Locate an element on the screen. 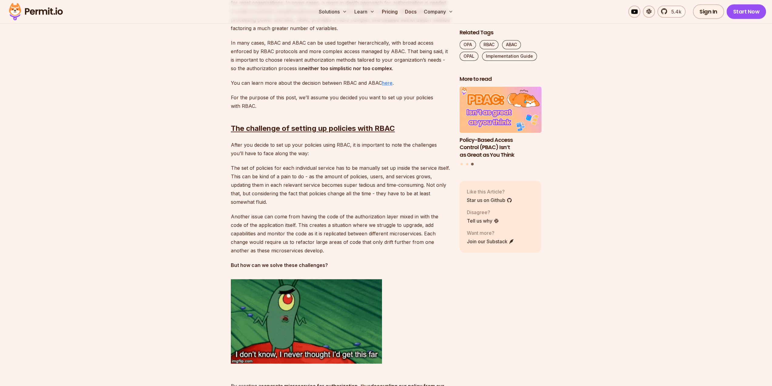  a: Implementation Guide is located at coordinates (509, 56).